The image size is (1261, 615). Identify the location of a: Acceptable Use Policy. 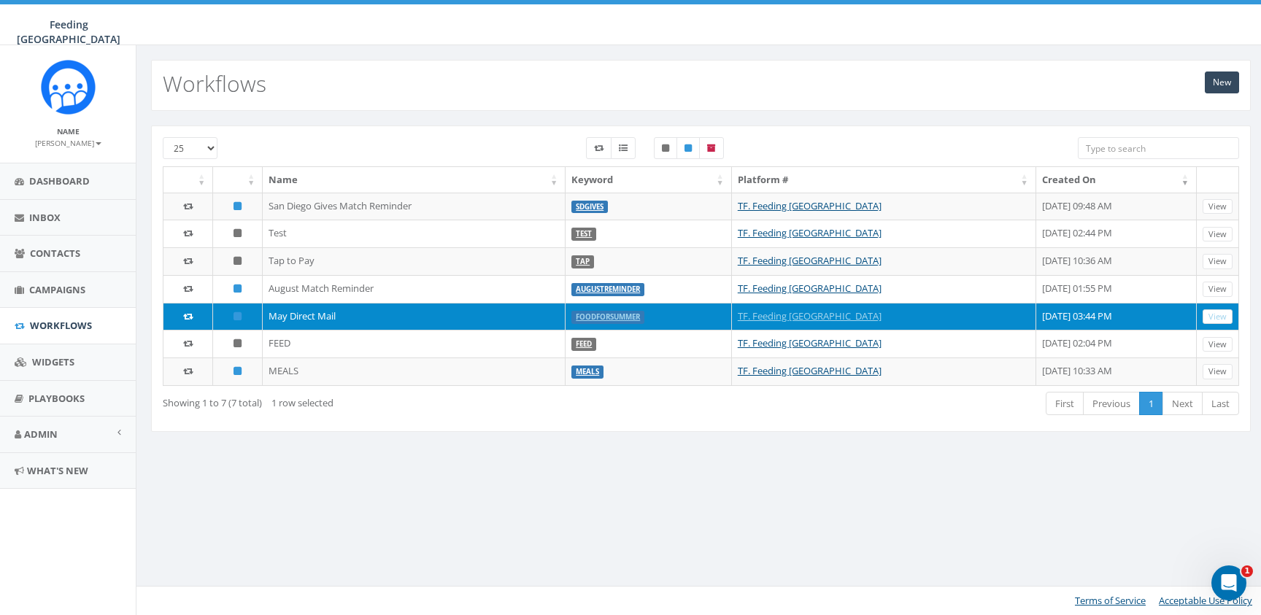
(1206, 601).